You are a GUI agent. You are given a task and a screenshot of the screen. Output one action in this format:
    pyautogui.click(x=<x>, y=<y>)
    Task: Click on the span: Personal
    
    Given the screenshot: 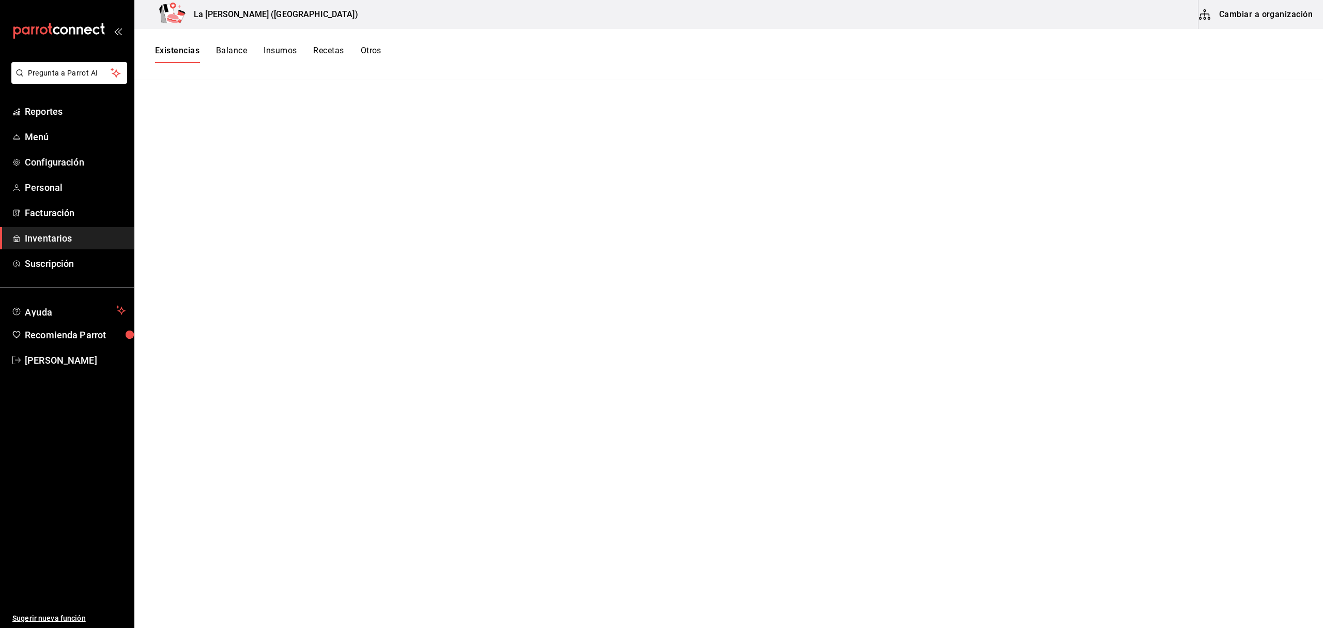 What is the action you would take?
    pyautogui.click(x=75, y=187)
    